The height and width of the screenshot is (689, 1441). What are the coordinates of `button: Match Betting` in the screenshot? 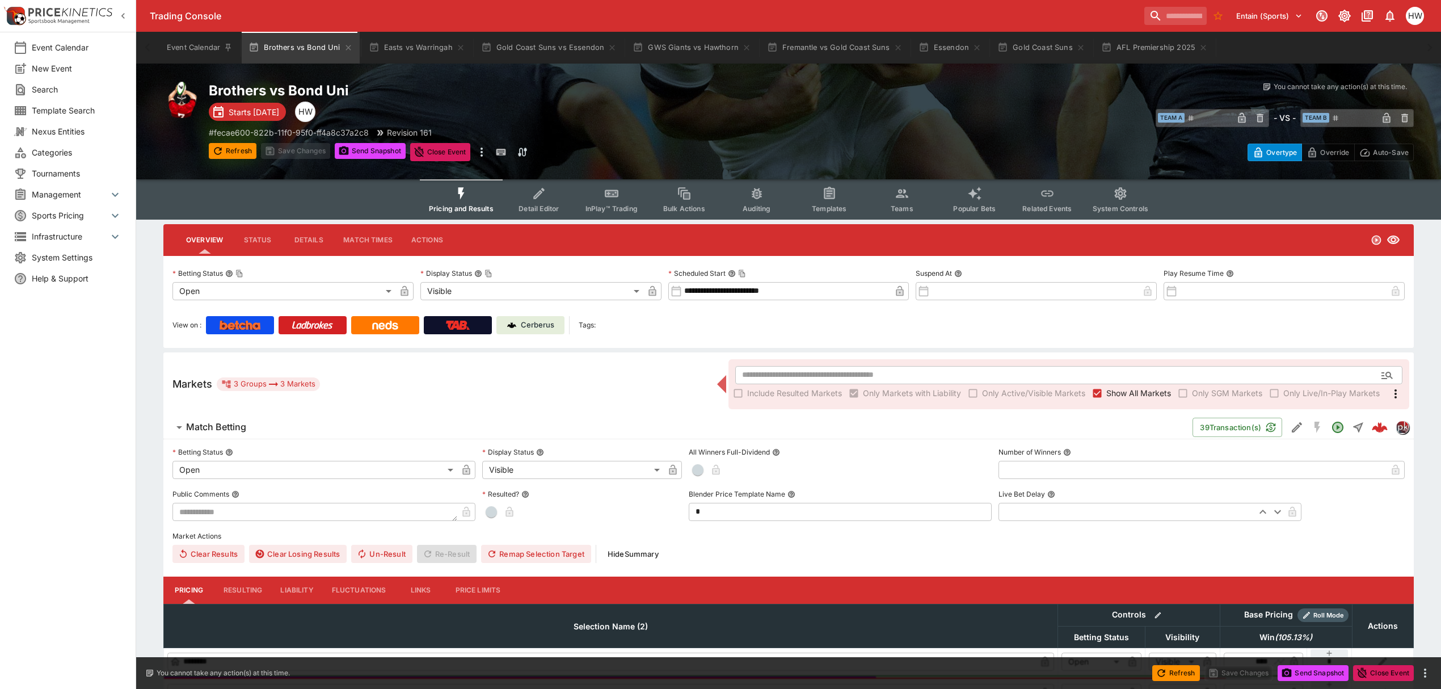 It's located at (678, 427).